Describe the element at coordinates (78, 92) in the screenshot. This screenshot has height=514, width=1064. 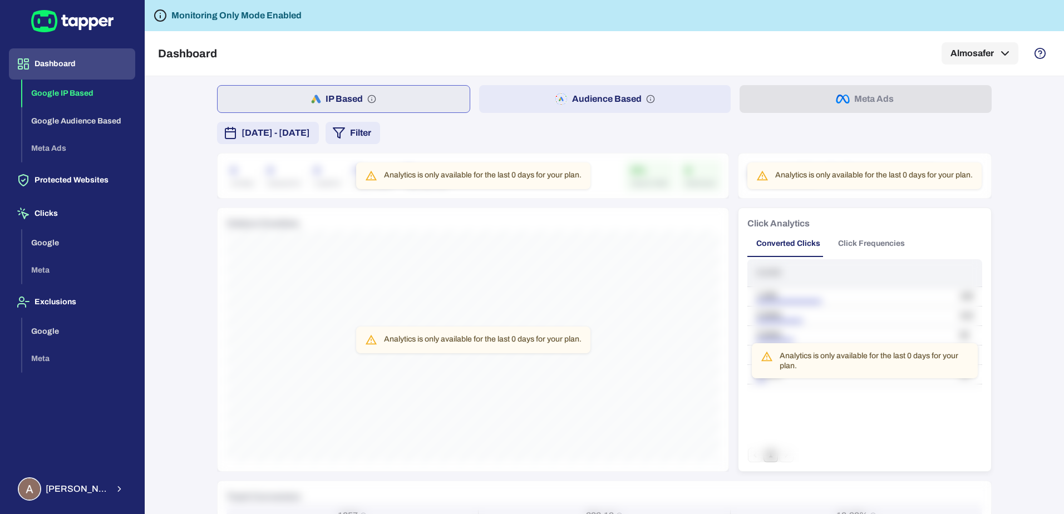
I see `a: Google IP Based` at that location.